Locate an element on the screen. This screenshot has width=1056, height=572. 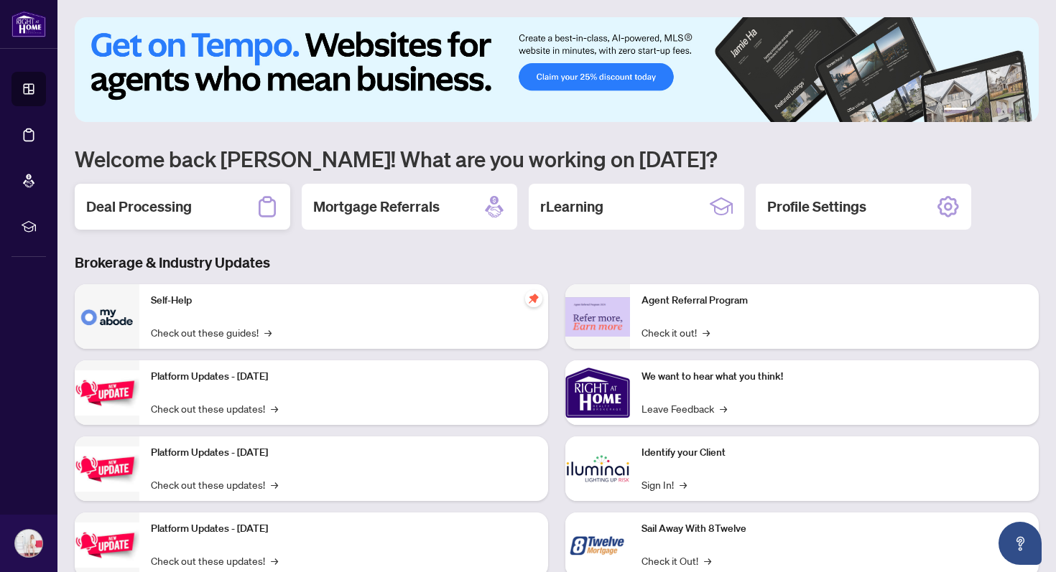
img: We want to hear what you think! is located at coordinates (598, 393).